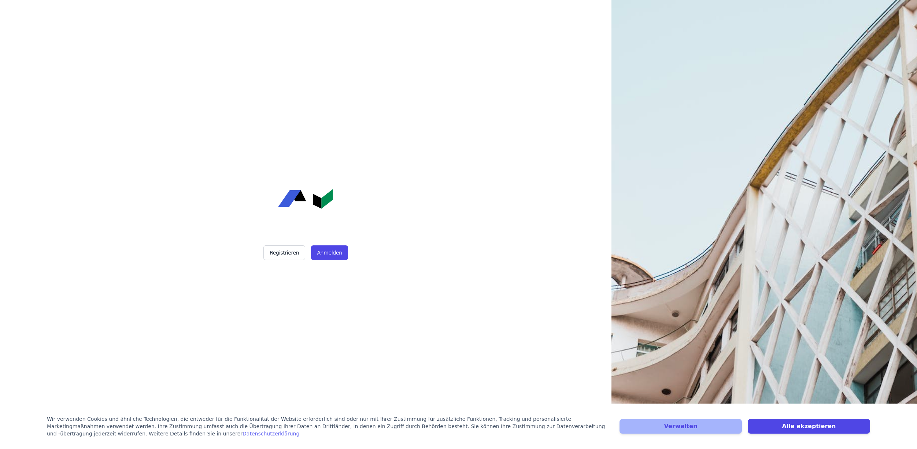  I want to click on div: Wir verwenden Cookies und ähnliche Technologien, die entweder für die Funktionalität der Website ..., so click(329, 426).